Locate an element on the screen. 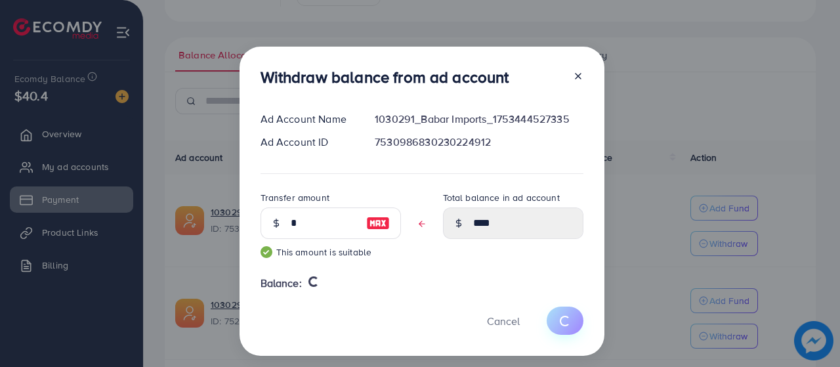 The width and height of the screenshot is (840, 367). label: Transfer amount is located at coordinates (295, 198).